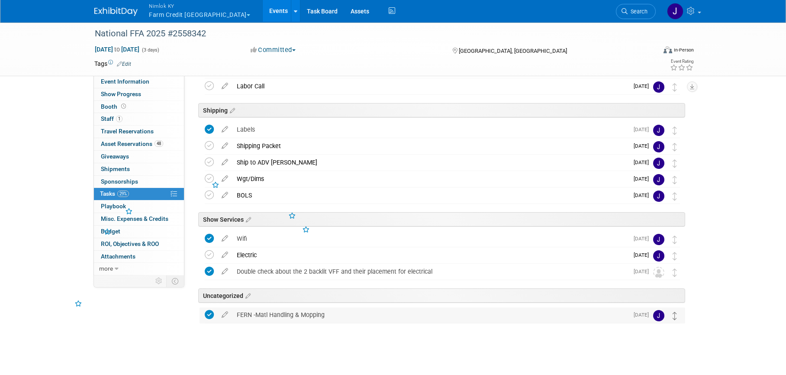 The image size is (786, 375). I want to click on div: Double check about the 2 backlit VFF and their placement for electrical, so click(430, 271).